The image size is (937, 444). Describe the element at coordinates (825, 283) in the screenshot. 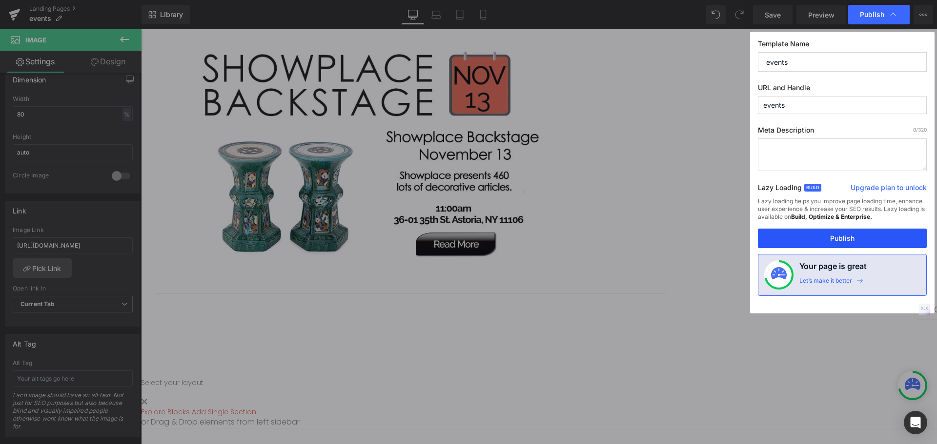

I see `div: Let’s make it better` at that location.